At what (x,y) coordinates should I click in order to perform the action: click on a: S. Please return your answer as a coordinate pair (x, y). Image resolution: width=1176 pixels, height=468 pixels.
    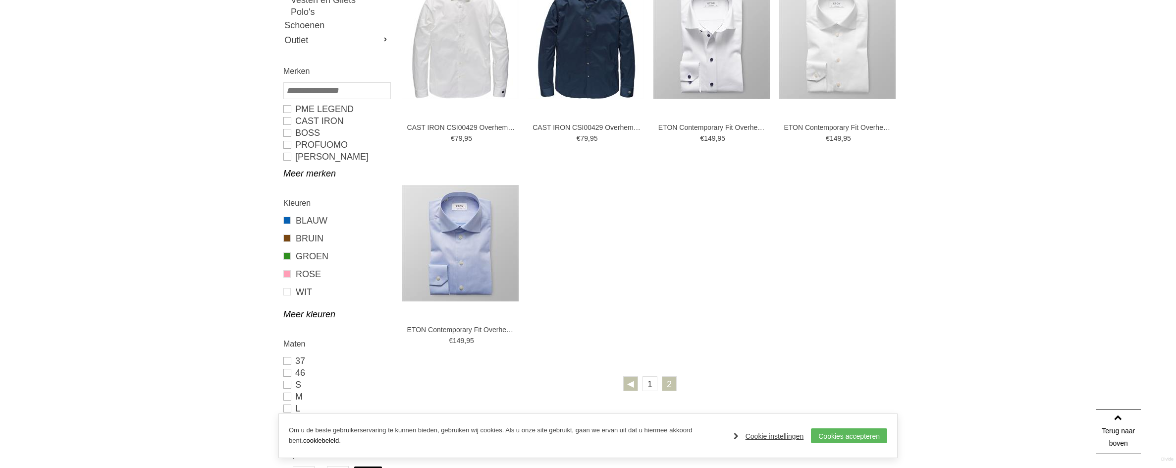
    Looking at the image, I should click on (336, 384).